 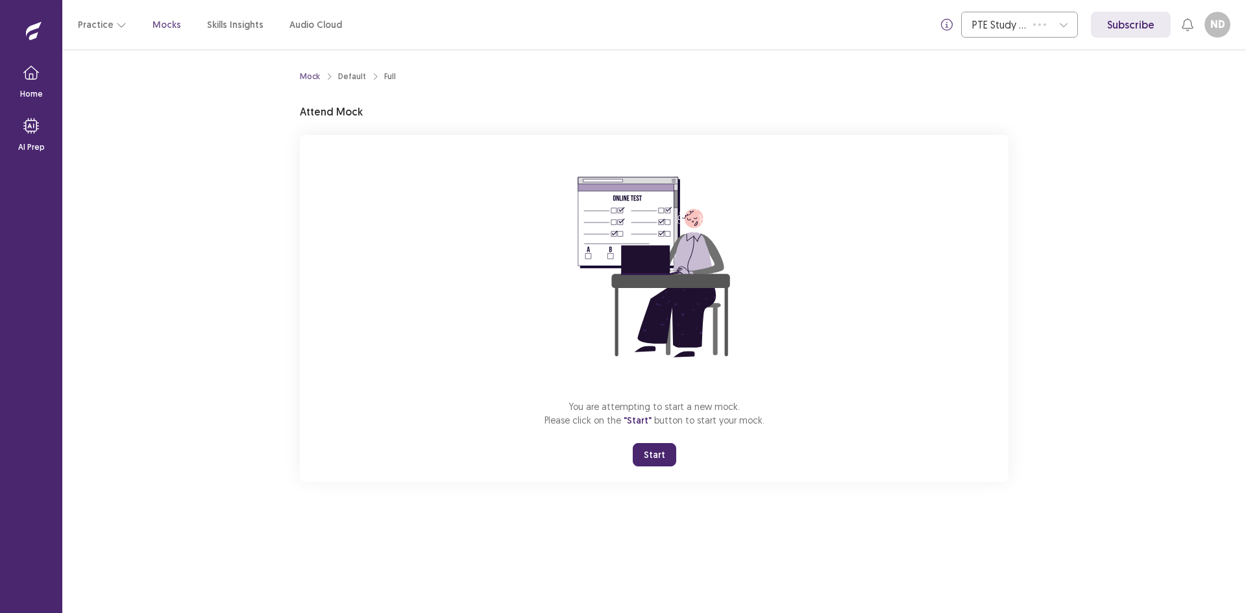 I want to click on button: Practice, so click(x=102, y=25).